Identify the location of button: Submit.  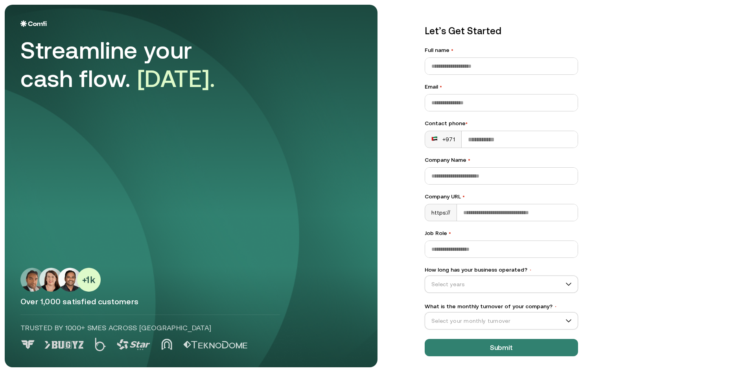
(502, 347).